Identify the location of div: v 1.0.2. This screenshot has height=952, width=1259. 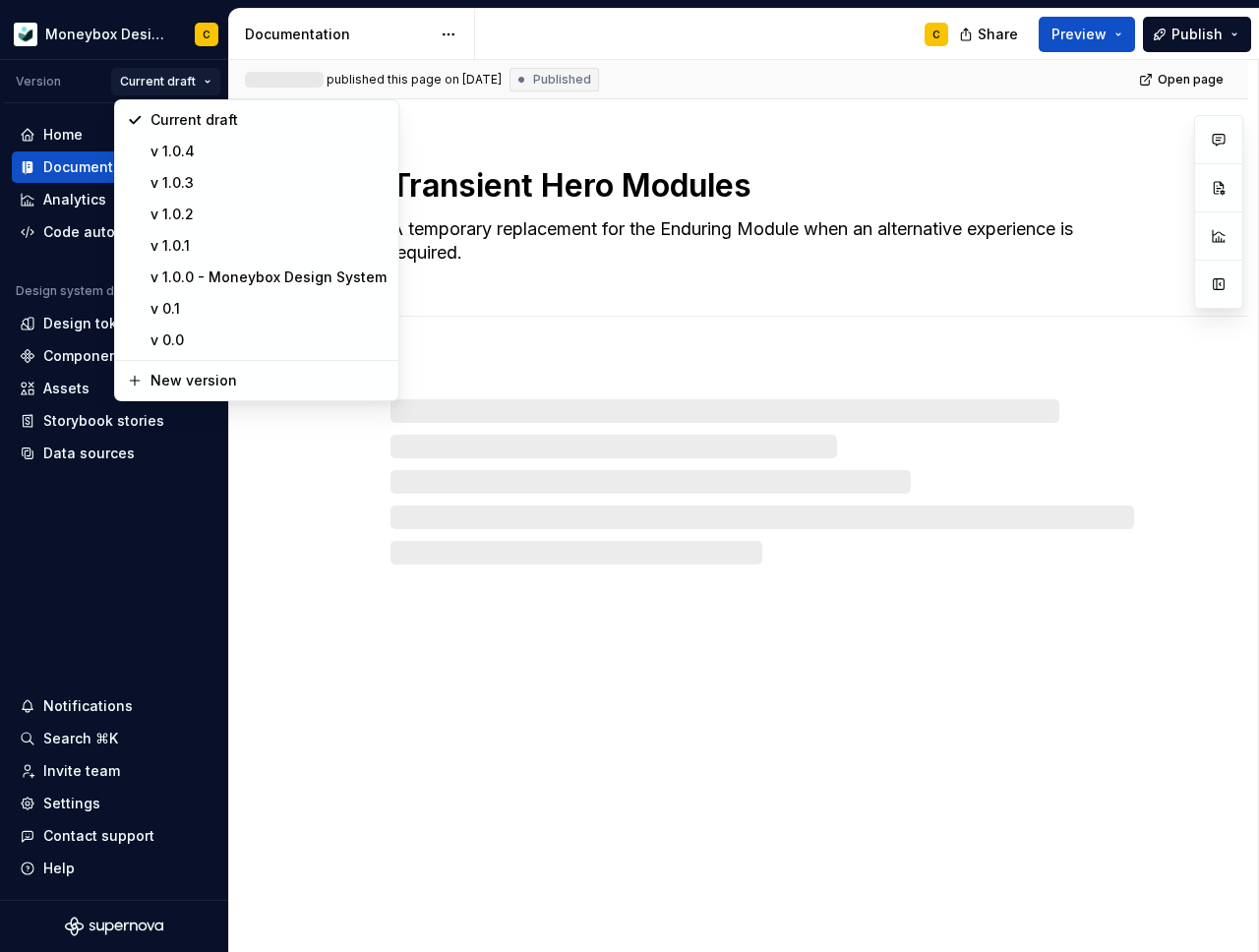
(268, 214).